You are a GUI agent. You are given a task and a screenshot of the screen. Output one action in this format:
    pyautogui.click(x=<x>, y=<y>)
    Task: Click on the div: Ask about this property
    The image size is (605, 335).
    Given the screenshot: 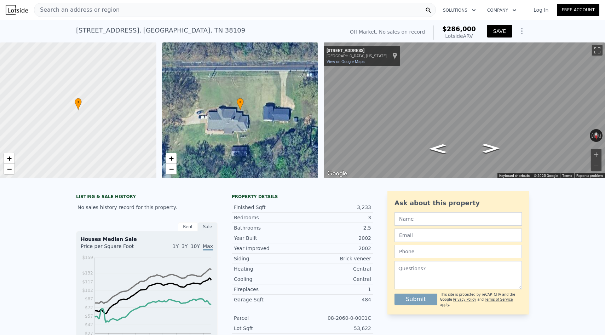 What is the action you would take?
    pyautogui.click(x=458, y=203)
    